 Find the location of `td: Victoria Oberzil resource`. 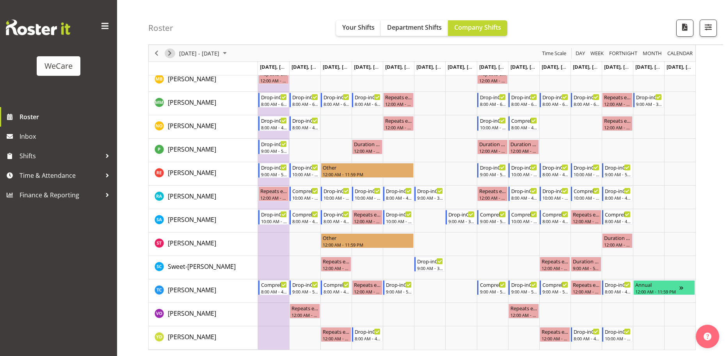

td: Victoria Oberzil resource is located at coordinates (203, 314).